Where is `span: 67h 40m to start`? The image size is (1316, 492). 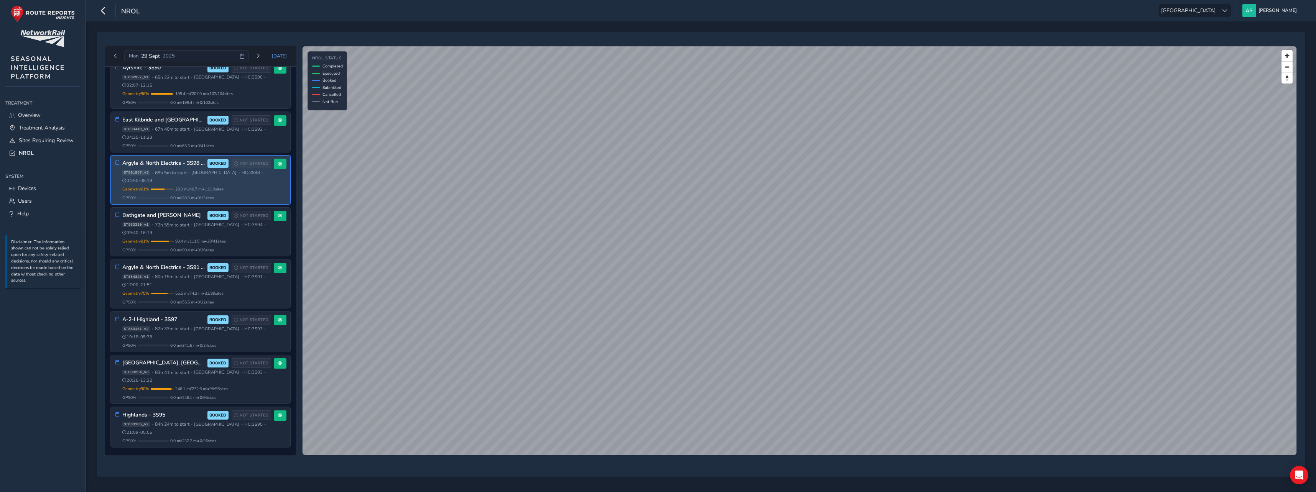
span: 67h 40m to start is located at coordinates (172, 129).